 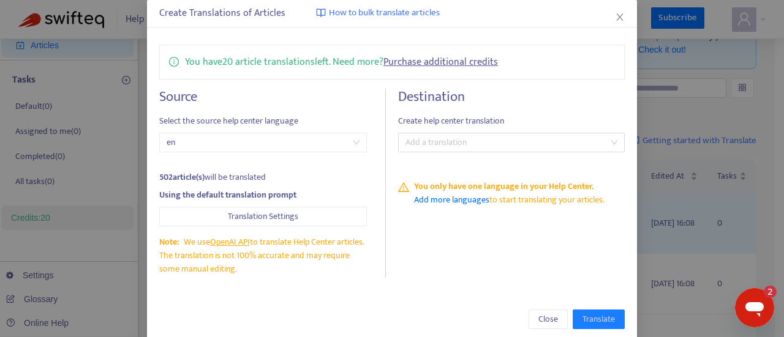 I want to click on a: OpenAI API, so click(x=230, y=242).